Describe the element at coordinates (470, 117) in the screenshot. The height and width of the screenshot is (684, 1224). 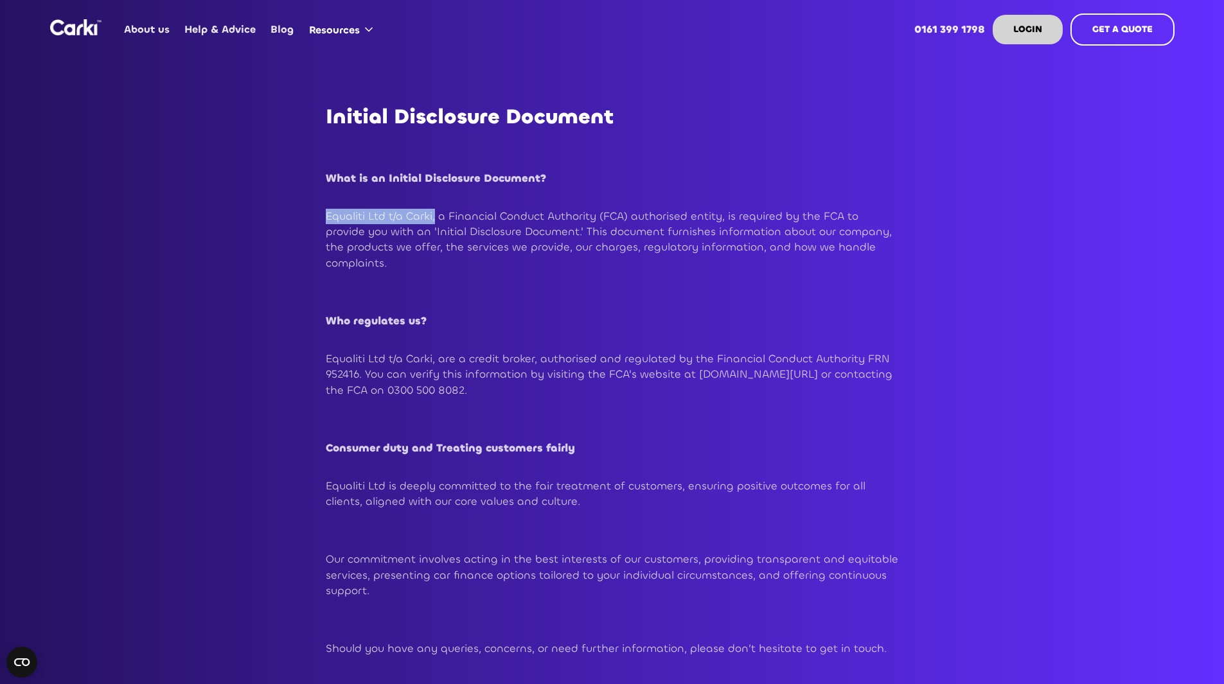
I see `strong: Initial Disclosure Document` at that location.